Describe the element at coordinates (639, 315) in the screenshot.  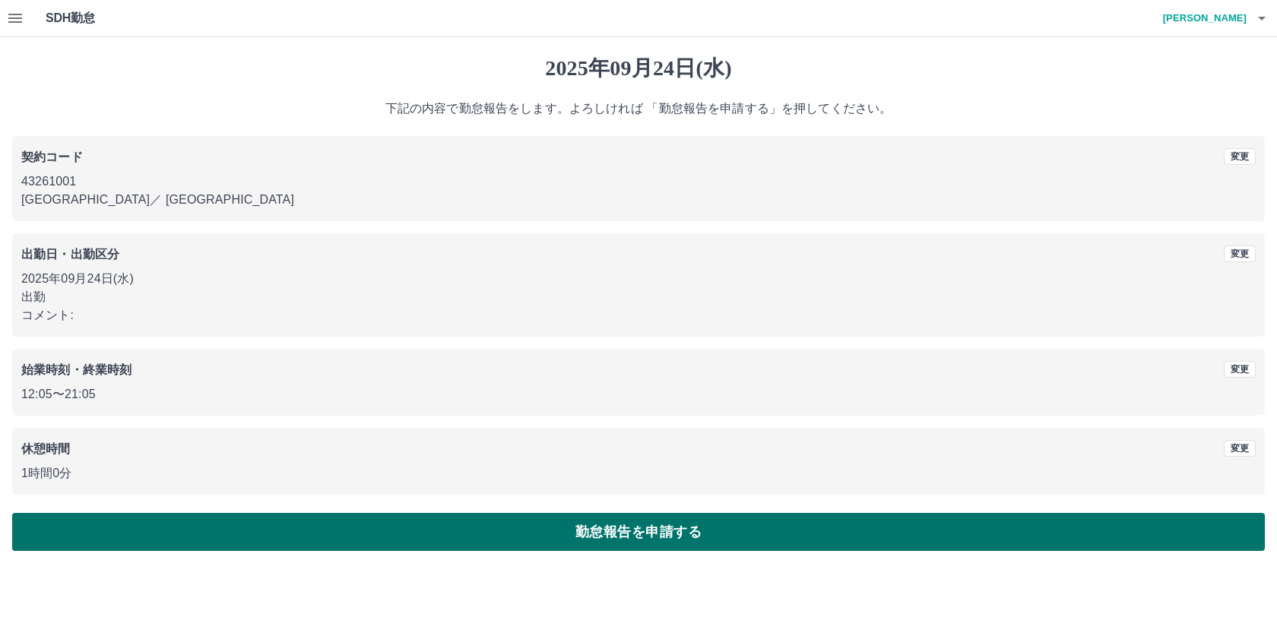
I see `p: コメント:` at that location.